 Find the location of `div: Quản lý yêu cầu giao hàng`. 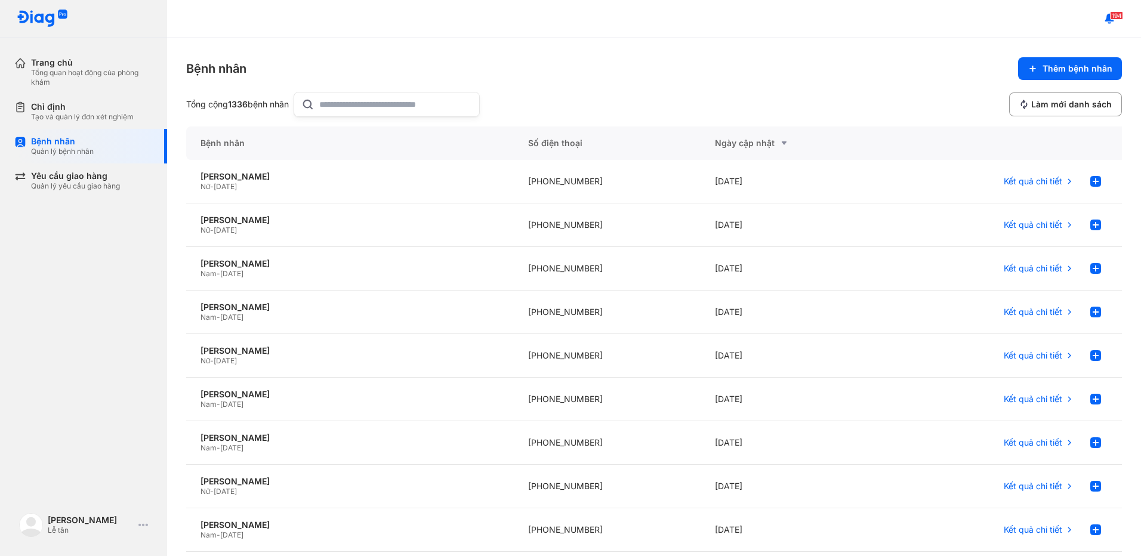

div: Quản lý yêu cầu giao hàng is located at coordinates (75, 186).